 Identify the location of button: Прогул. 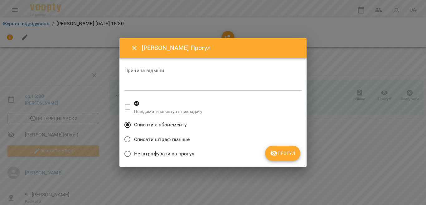
(283, 153).